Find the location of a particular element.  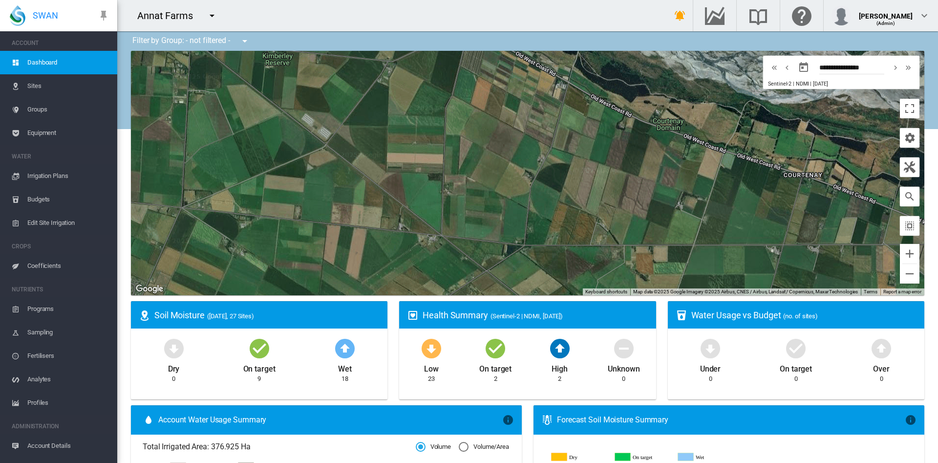

span: Account Details is located at coordinates (68, 446).